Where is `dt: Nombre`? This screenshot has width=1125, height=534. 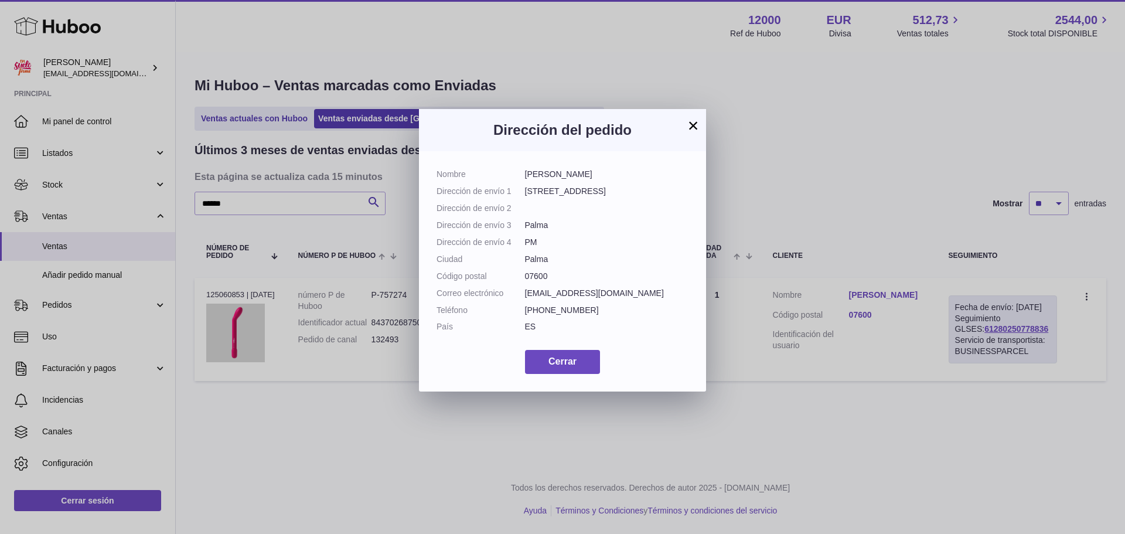 dt: Nombre is located at coordinates (480, 174).